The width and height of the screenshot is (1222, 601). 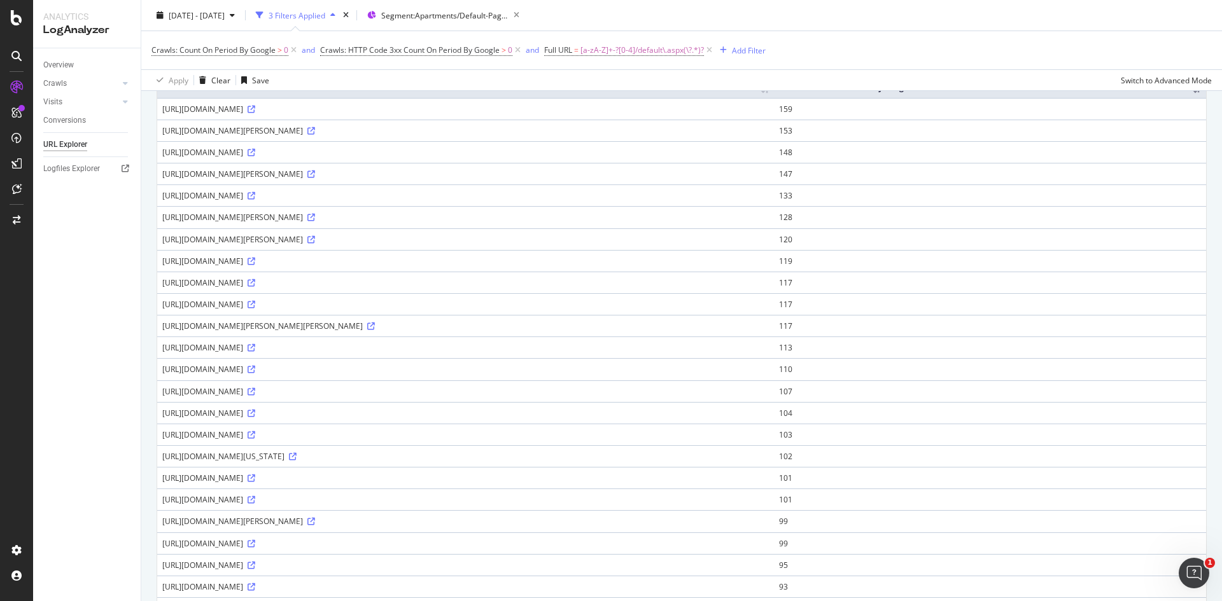 What do you see at coordinates (990, 348) in the screenshot?
I see `td: 113` at bounding box center [990, 348].